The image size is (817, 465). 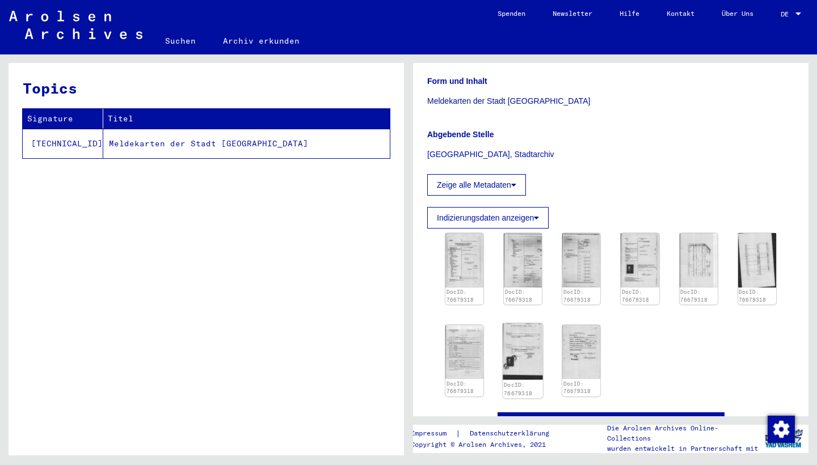 I want to click on img: 001.jpg, so click(x=464, y=260).